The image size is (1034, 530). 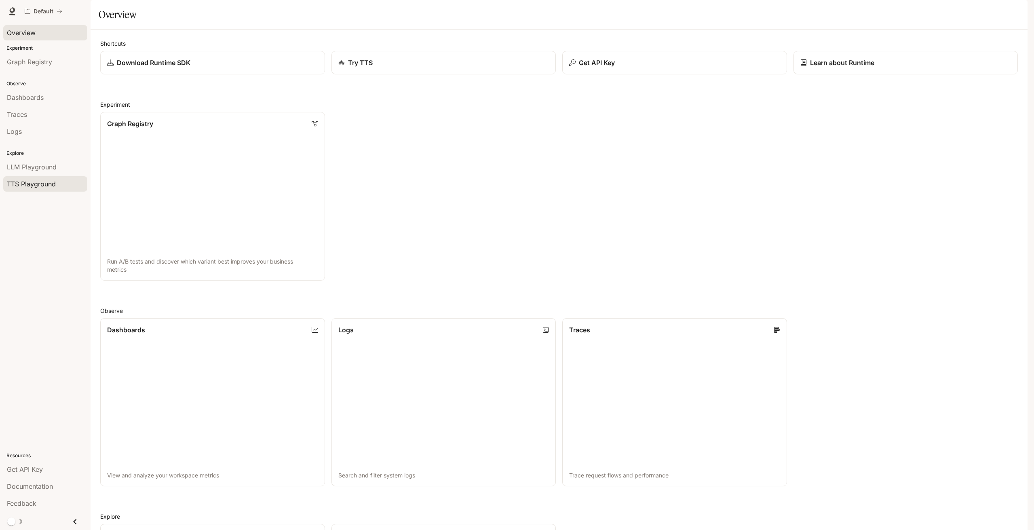 What do you see at coordinates (213, 196) in the screenshot?
I see `a: Graph RegistryRun A/B tests and discover which variant best improves your business metrics` at bounding box center [213, 196].